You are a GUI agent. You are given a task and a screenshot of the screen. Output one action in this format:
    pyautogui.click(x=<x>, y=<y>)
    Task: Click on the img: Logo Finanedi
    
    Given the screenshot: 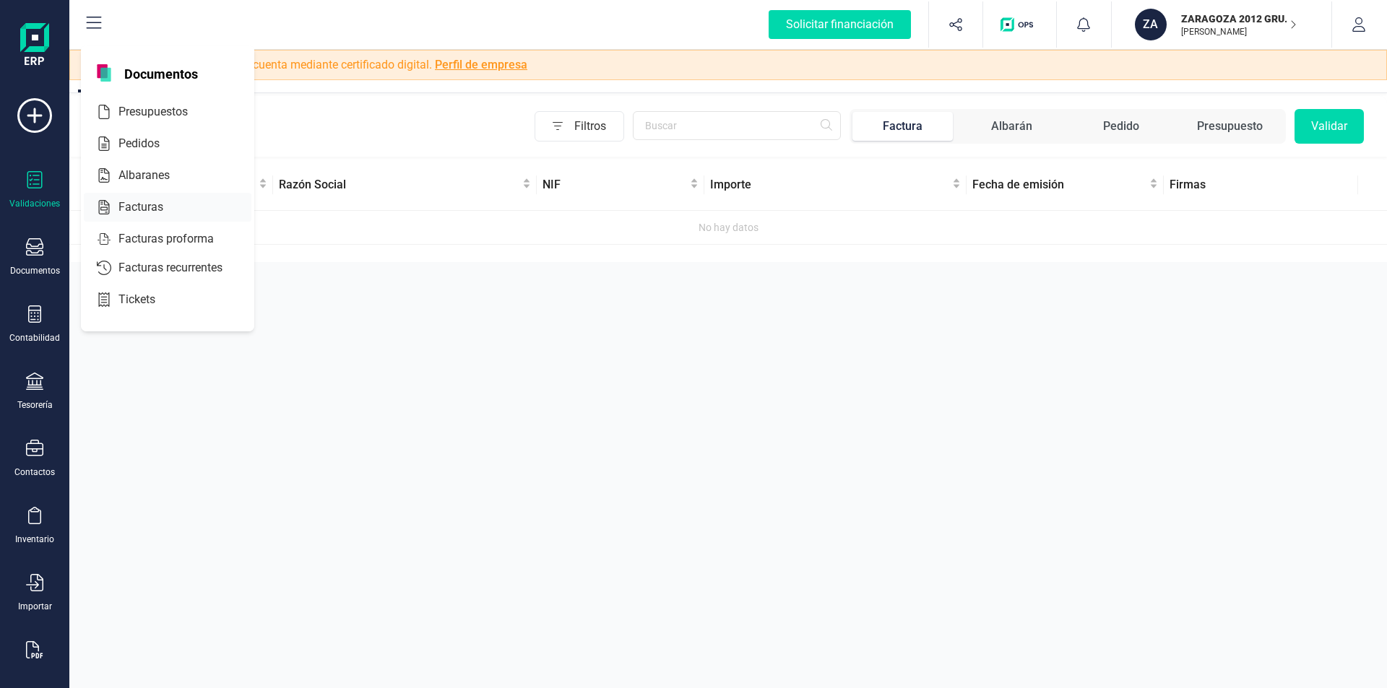 What is the action you would take?
    pyautogui.click(x=35, y=46)
    